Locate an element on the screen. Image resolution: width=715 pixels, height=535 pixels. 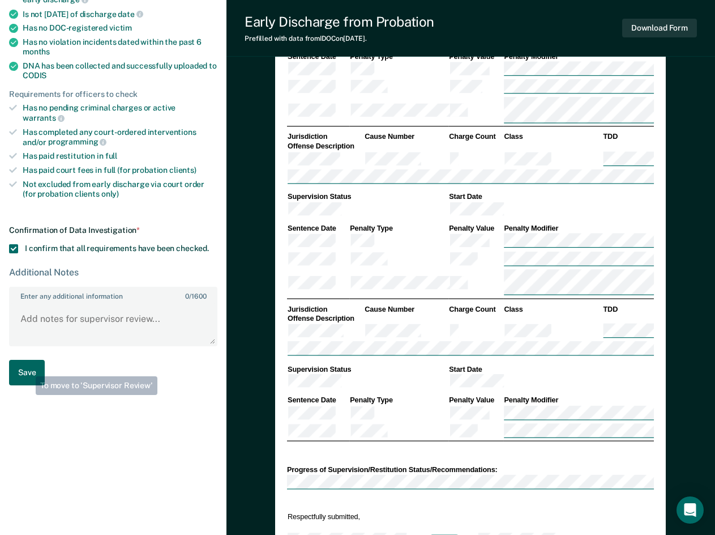
div: Confirmation of Data Investigation is located at coordinates (113, 230).